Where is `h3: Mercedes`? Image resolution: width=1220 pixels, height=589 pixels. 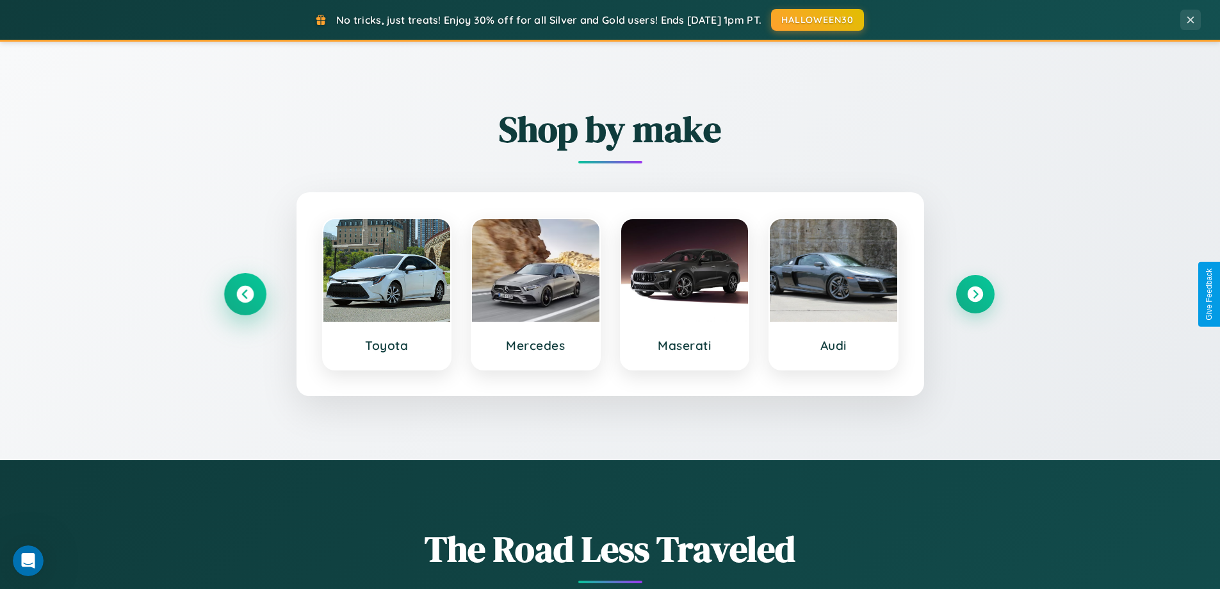
h3: Mercedes is located at coordinates (535, 345).